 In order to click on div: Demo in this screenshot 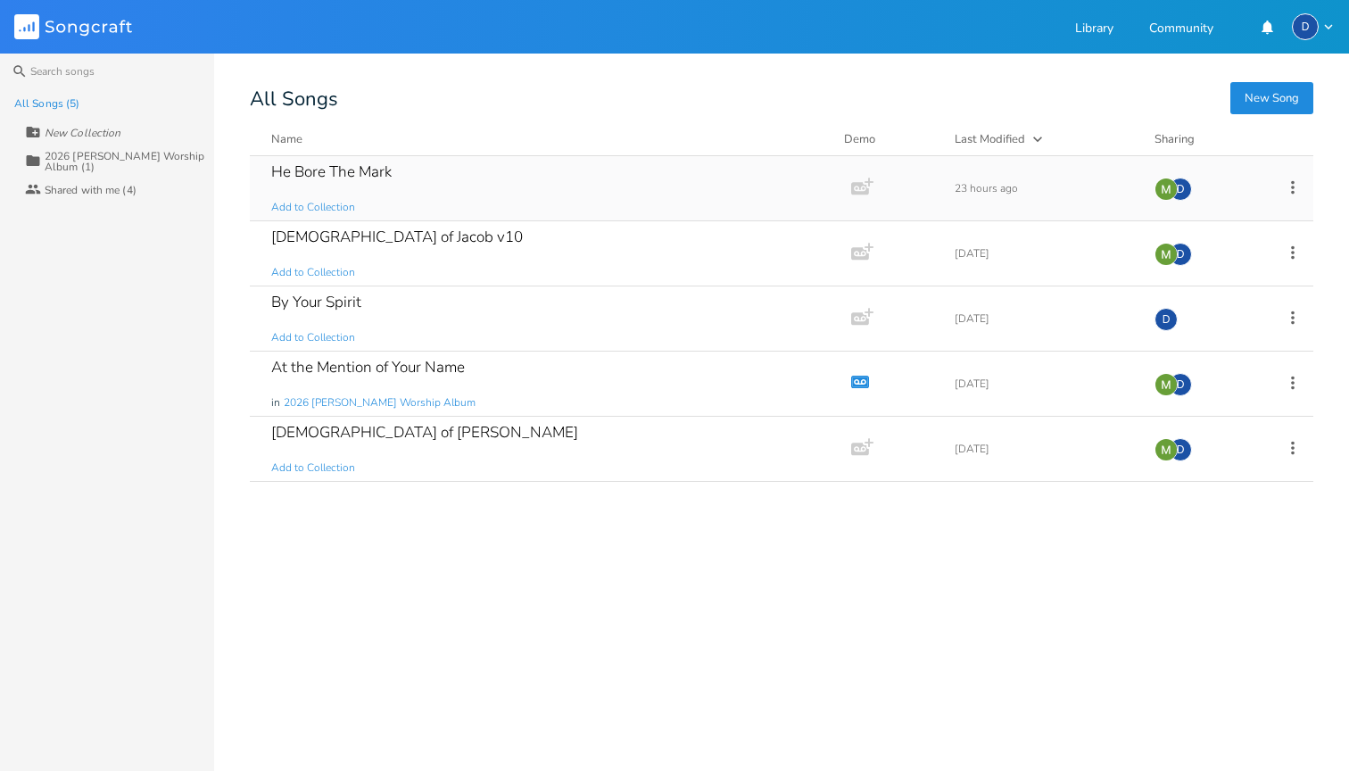, I will do `click(888, 139)`.